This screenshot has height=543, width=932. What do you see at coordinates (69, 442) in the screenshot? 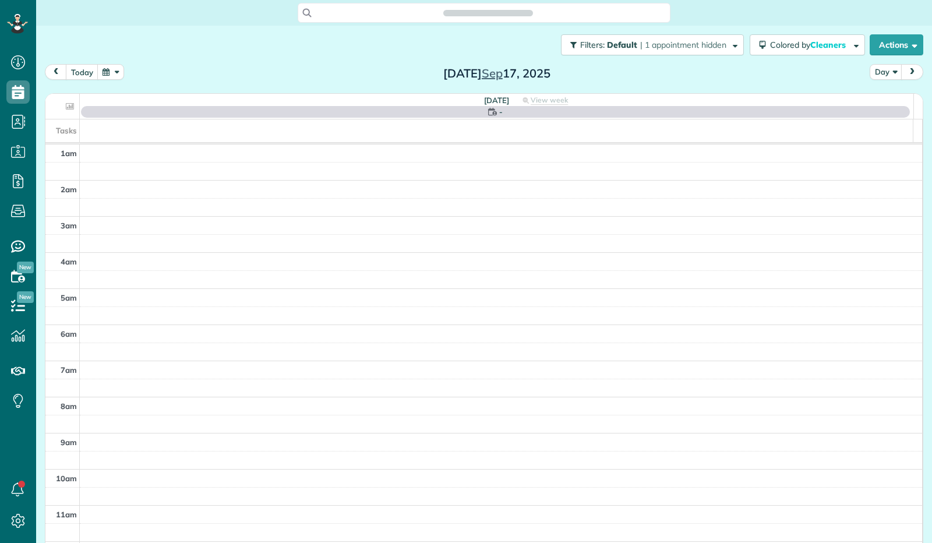
I see `span: 9am` at bounding box center [69, 442].